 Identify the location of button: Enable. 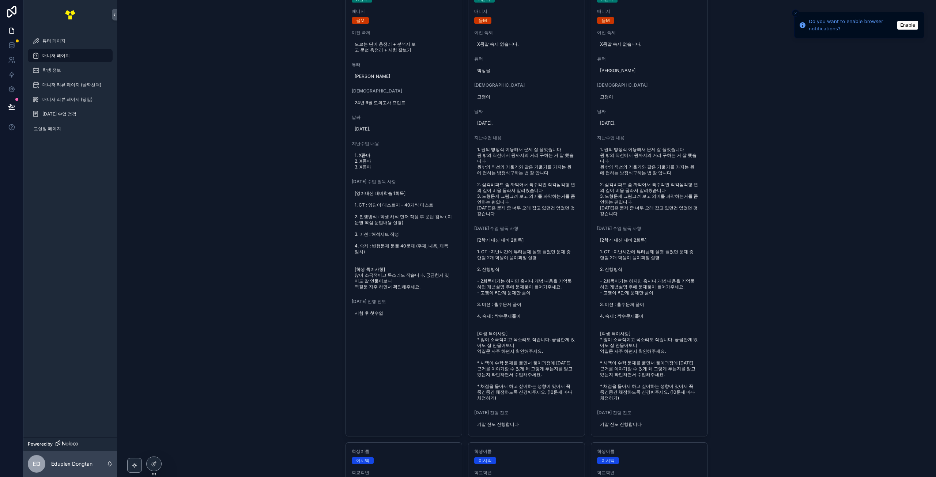
(908, 25).